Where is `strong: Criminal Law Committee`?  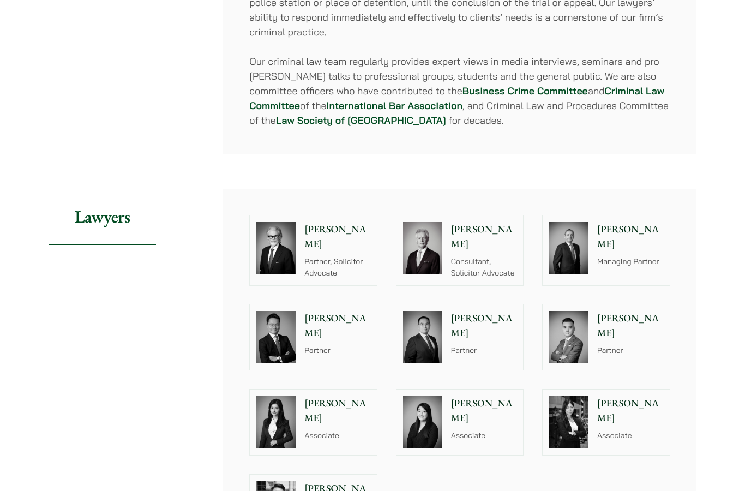
strong: Criminal Law Committee is located at coordinates (456, 98).